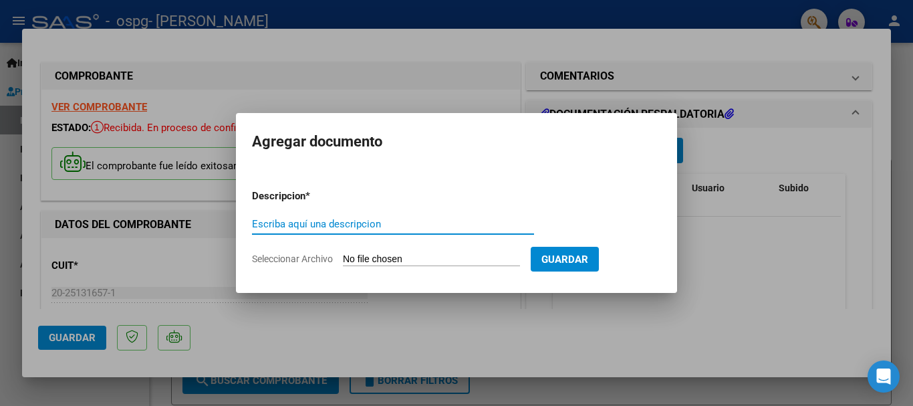 The width and height of the screenshot is (913, 406). Describe the element at coordinates (456, 142) in the screenshot. I see `h2: Agregar documento` at that location.